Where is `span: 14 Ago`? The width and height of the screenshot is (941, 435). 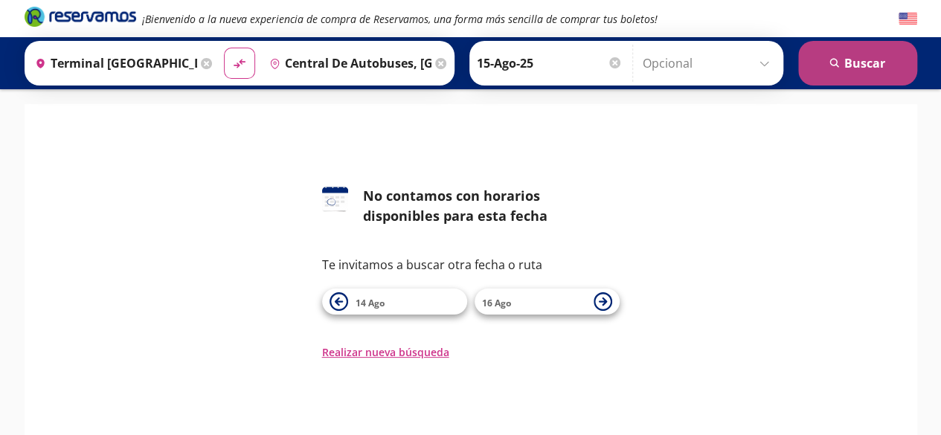 span: 14 Ago is located at coordinates (370, 303).